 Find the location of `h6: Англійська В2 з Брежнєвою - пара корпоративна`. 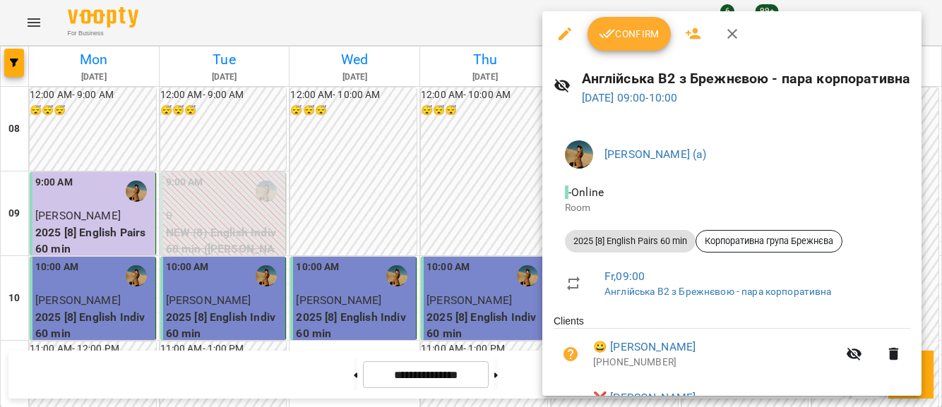

h6: Англійська В2 з Брежнєвою - пара корпоративна is located at coordinates (746, 78).